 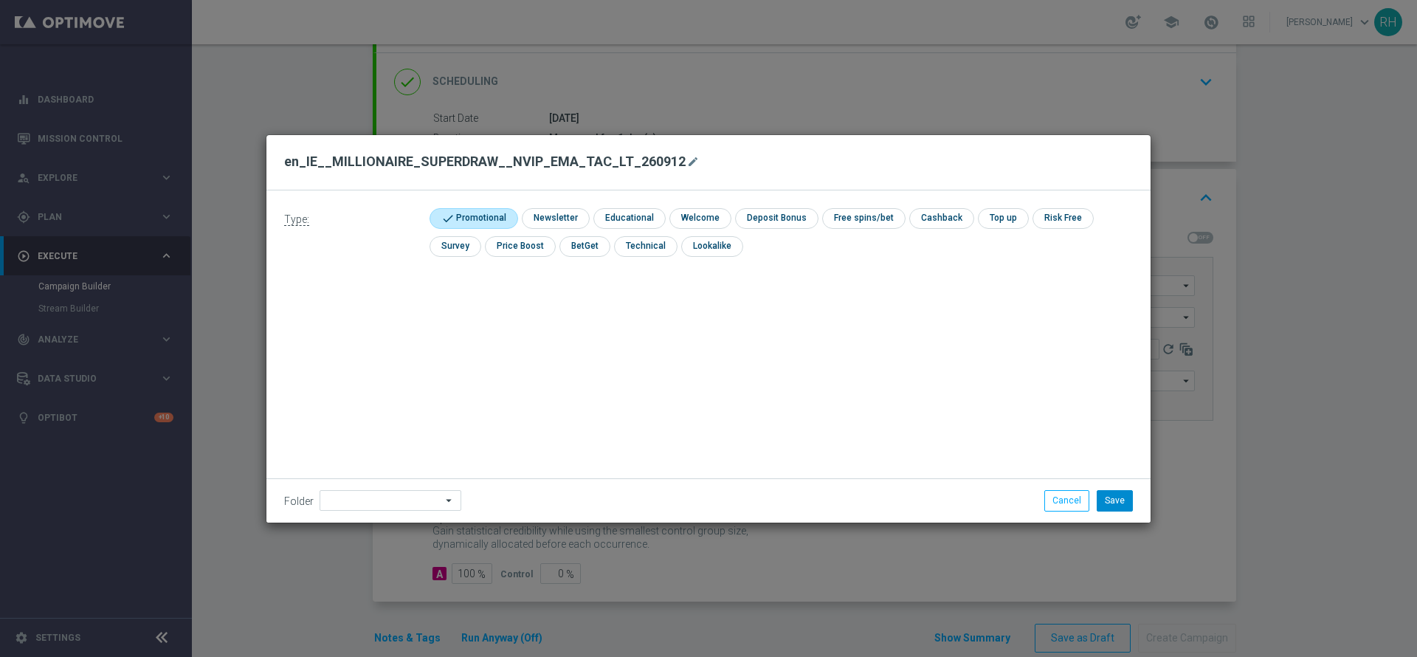 I want to click on i: mode_edit, so click(x=693, y=162).